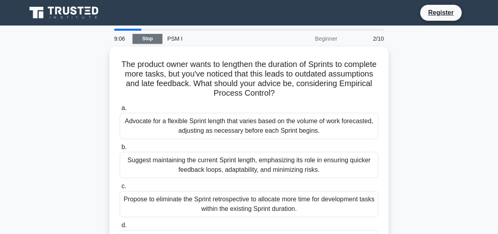 The width and height of the screenshot is (498, 234). What do you see at coordinates (249, 204) in the screenshot?
I see `div: Propose to eliminate the Sprint retrospective to allocate more time for development tasks within ...` at bounding box center [249, 204].